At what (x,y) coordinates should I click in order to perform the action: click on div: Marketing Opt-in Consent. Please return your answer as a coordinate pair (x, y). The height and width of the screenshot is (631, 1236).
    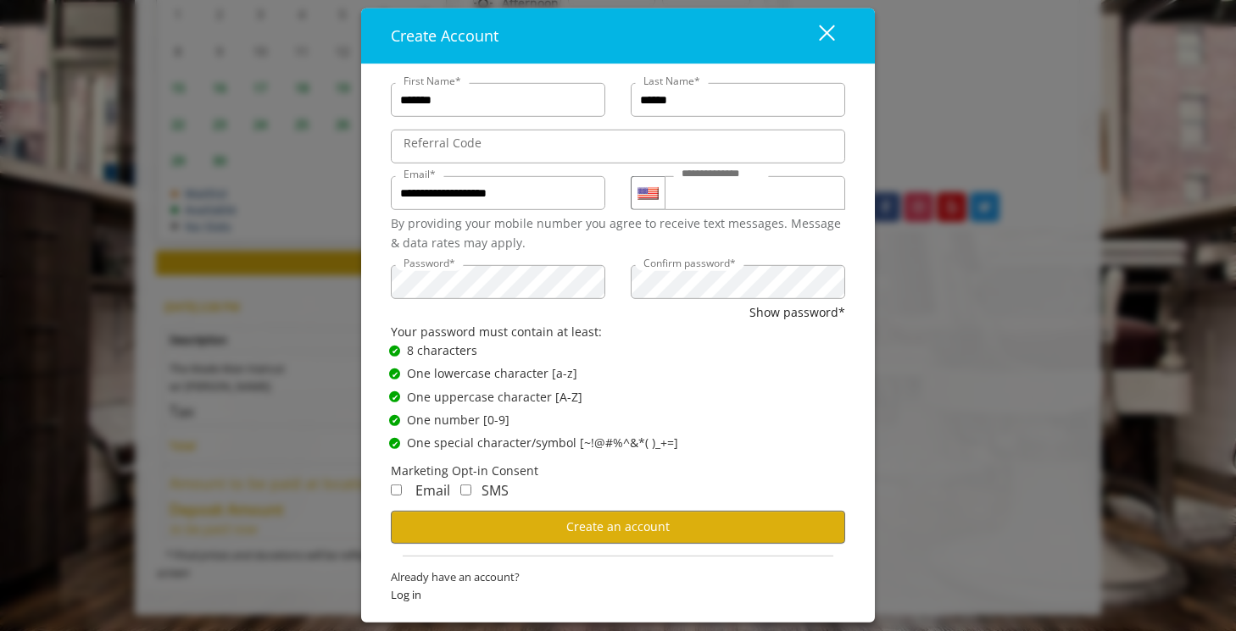
    Looking at the image, I should click on (618, 471).